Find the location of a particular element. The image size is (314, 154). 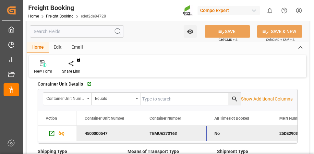

div: Home is located at coordinates (38, 48).